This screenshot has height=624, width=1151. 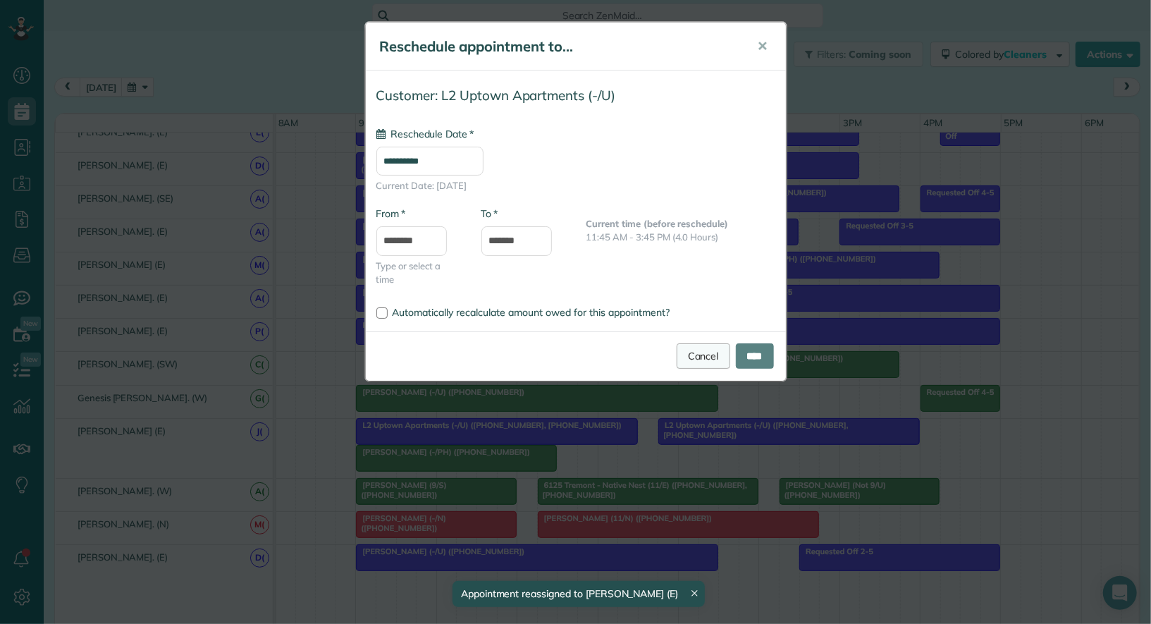 What do you see at coordinates (681, 237) in the screenshot?
I see `p: 11:45 AM - 3:45 PM (4.0 Hours)` at bounding box center [681, 237].